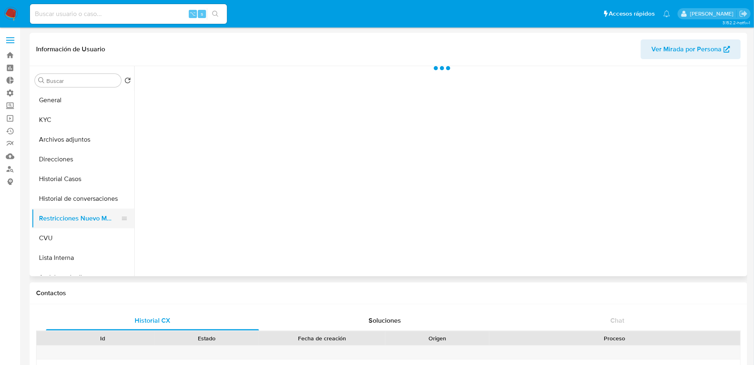  What do you see at coordinates (152, 320) in the screenshot?
I see `span: Historial CX` at bounding box center [152, 320].